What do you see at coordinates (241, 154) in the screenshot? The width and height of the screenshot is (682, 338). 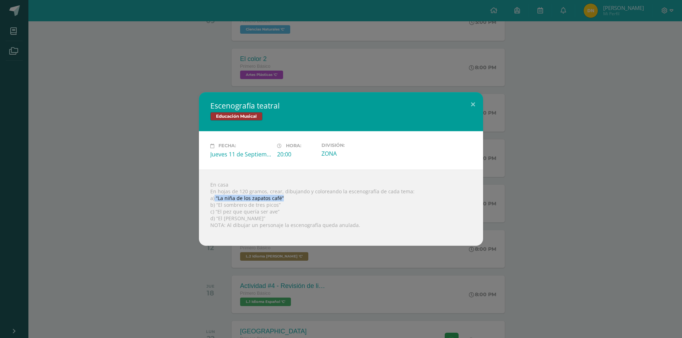 I see `div: Jueves 11 de Septiembre` at bounding box center [241, 154].